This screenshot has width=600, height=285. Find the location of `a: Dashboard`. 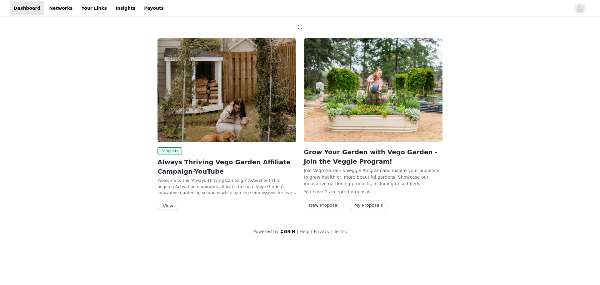

a: Dashboard is located at coordinates (27, 8).